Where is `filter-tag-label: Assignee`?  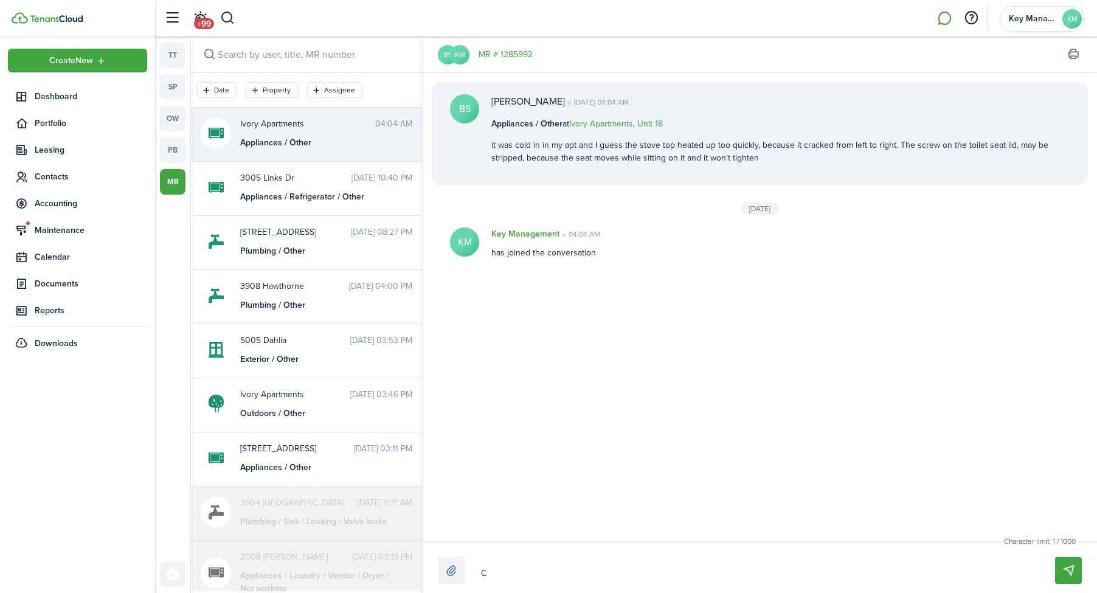
filter-tag-label: Assignee is located at coordinates (339, 90).